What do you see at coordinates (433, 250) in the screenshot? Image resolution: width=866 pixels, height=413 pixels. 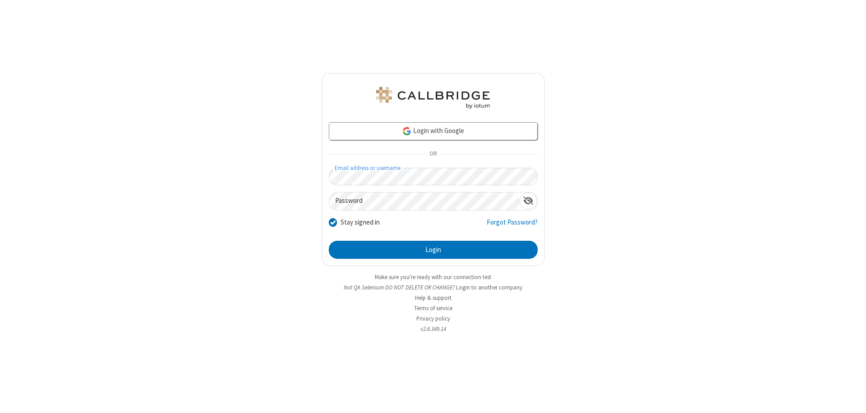 I see `button: Login` at bounding box center [433, 250].